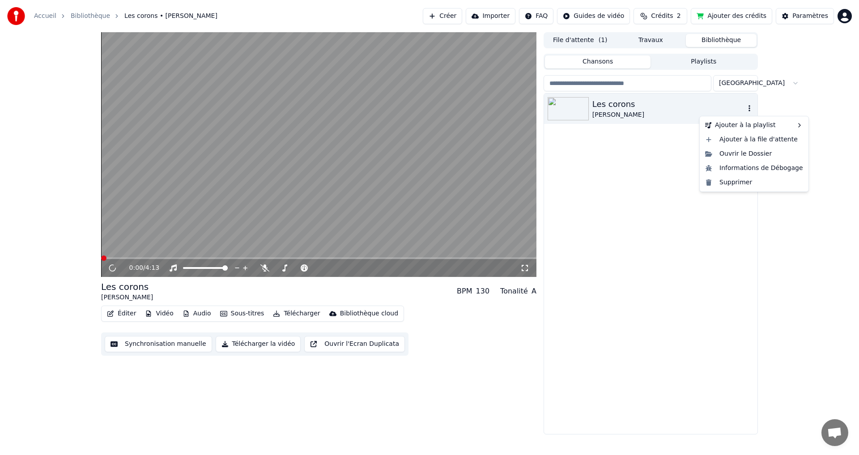  Describe the element at coordinates (651, 40) in the screenshot. I see `button: Travaux` at that location.